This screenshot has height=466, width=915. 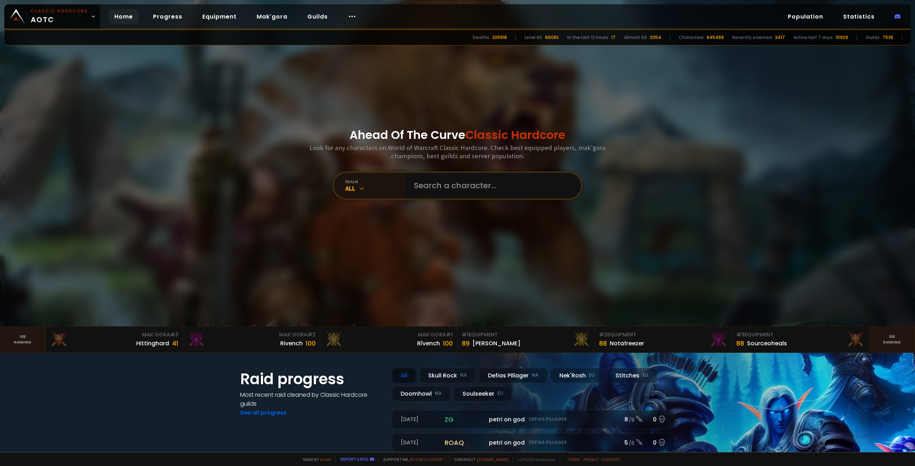 What do you see at coordinates (887, 38) in the screenshot?
I see `div: 7538` at bounding box center [887, 38].